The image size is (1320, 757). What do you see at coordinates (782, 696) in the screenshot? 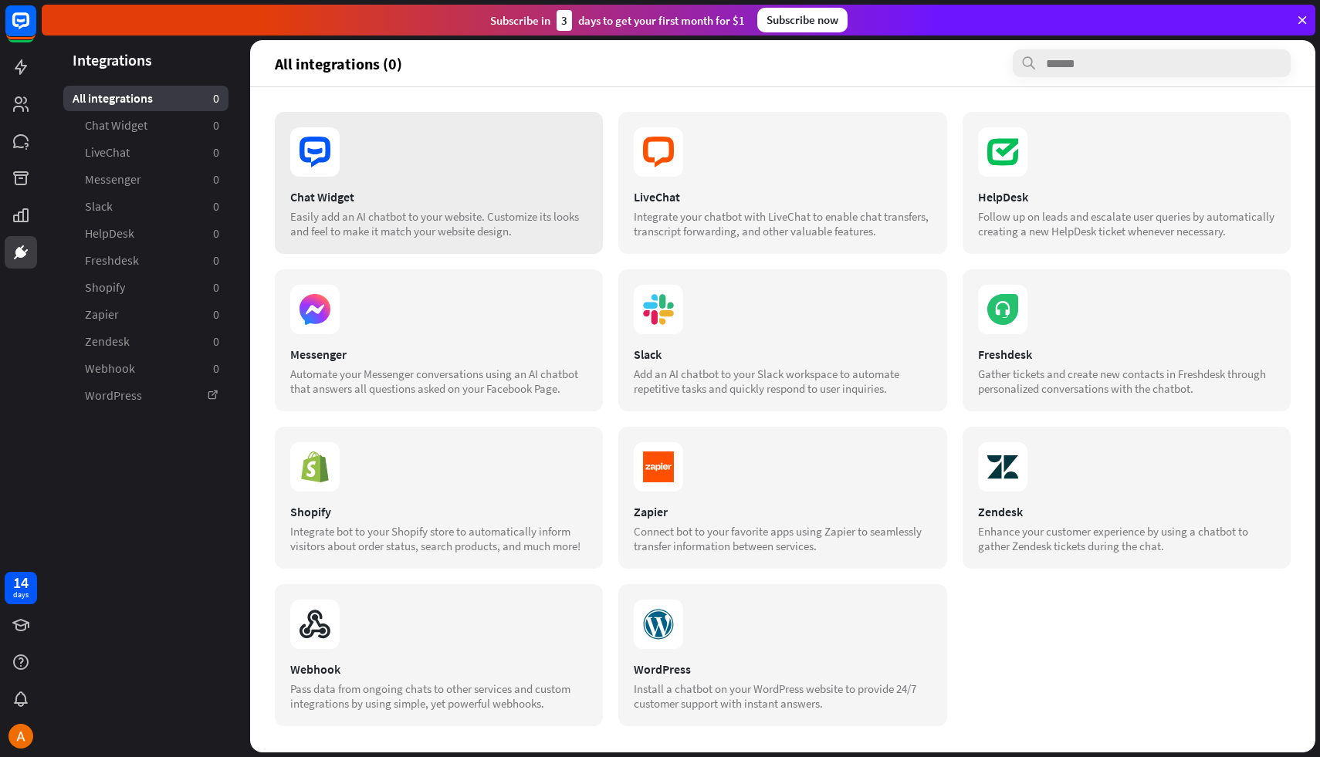
I see `div: Install a chatbot on your WordPress website to provide 24/7 customer support with instant answers.` at bounding box center [782, 696].